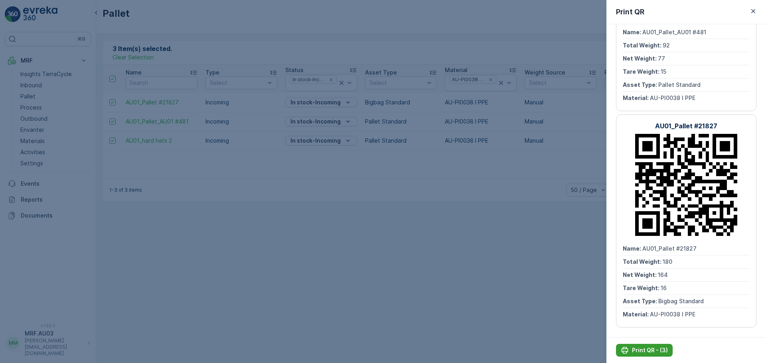 The width and height of the screenshot is (766, 363). What do you see at coordinates (50, 147) in the screenshot?
I see `span: 86` at bounding box center [50, 147].